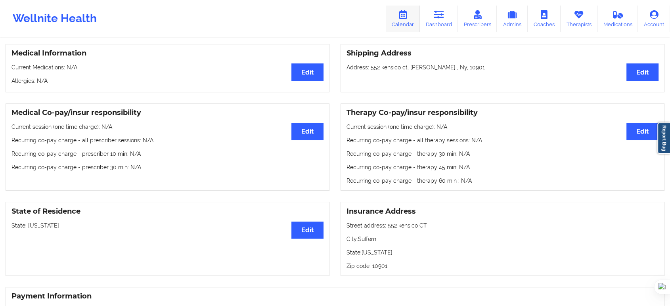 The image size is (670, 306). What do you see at coordinates (502, 113) in the screenshot?
I see `h3: Therapy Co-pay/insur responsibility` at bounding box center [502, 113].